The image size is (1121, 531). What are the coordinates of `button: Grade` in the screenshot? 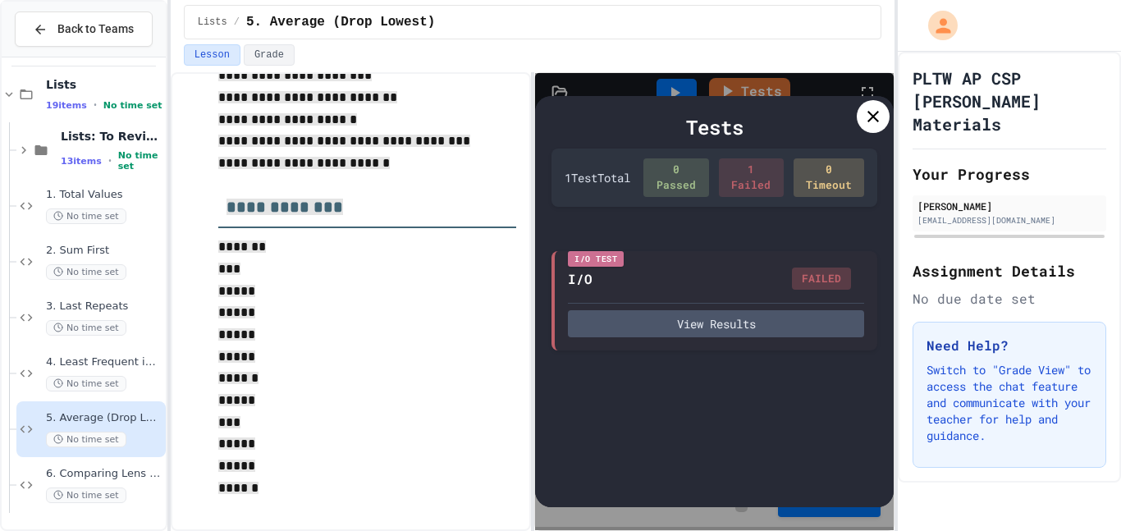 It's located at (269, 55).